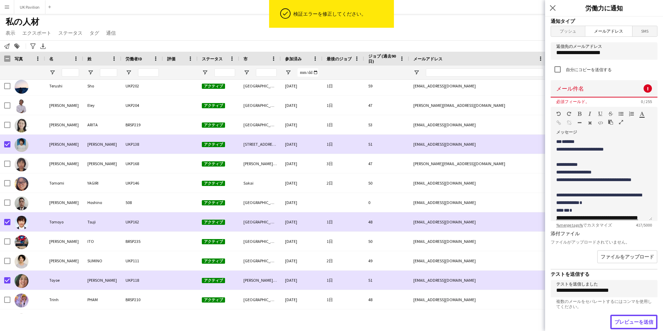 The image size is (663, 331). Describe the element at coordinates (590, 114) in the screenshot. I see `button: イタリック` at that location.